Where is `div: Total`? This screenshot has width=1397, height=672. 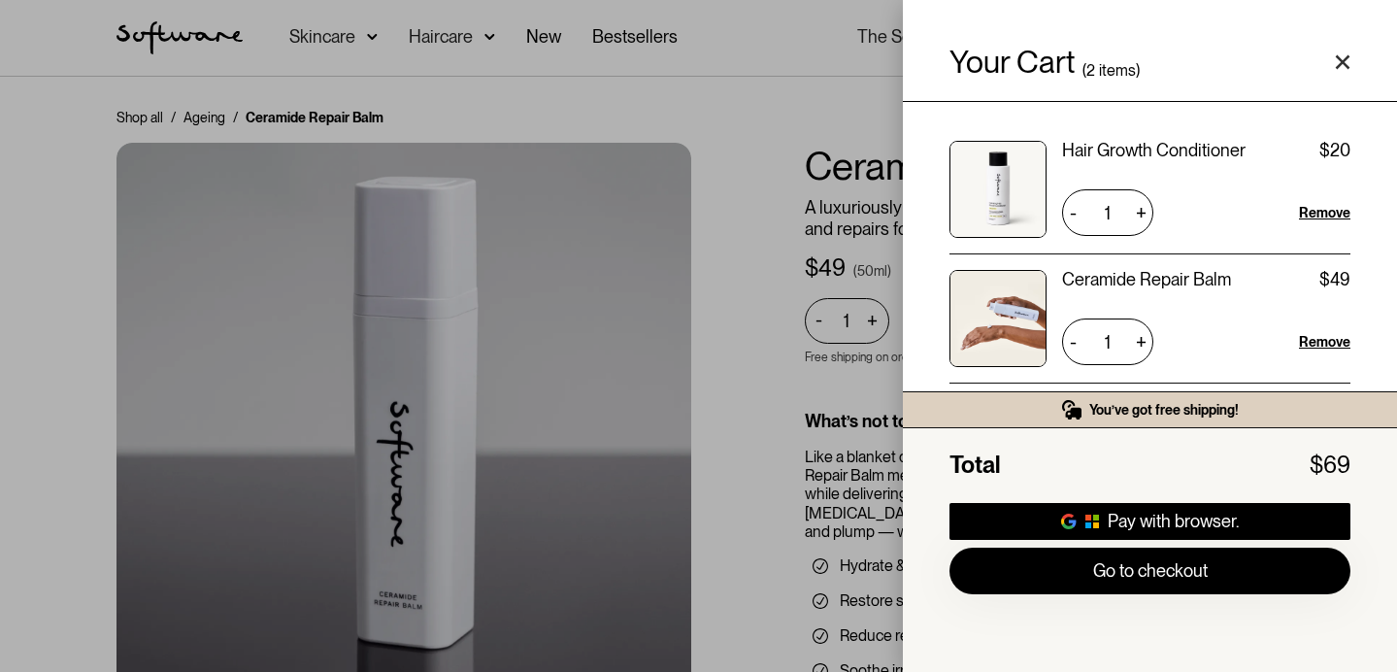
div: Total is located at coordinates (975, 465).